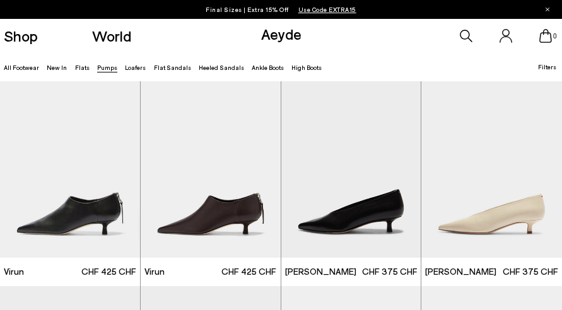 The height and width of the screenshot is (310, 562). I want to click on a: Flats, so click(82, 67).